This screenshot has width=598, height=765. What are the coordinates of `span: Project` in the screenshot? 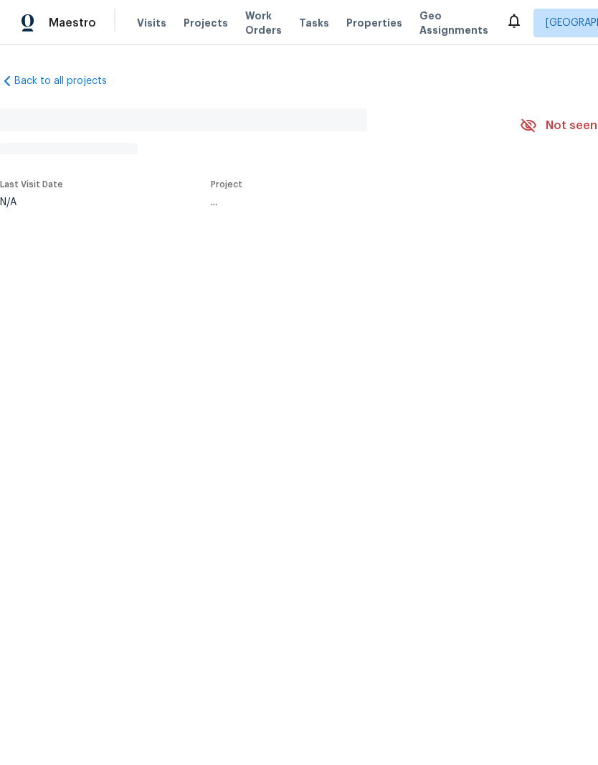 It's located at (227, 184).